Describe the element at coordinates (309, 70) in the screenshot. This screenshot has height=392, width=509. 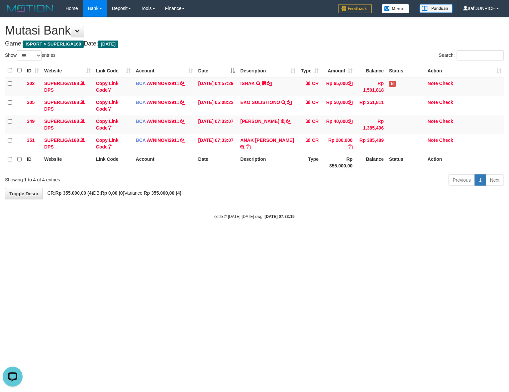
I see `th: Type: activate to sort column ascending` at that location.